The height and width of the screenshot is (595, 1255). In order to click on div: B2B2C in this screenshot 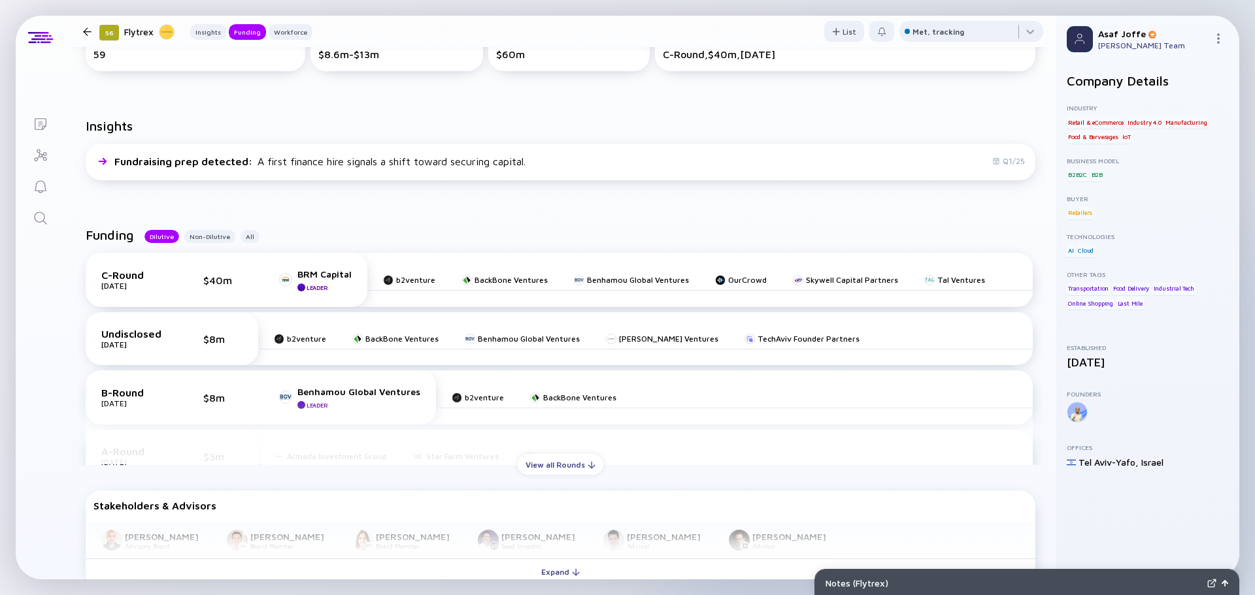, I will do `click(1077, 175)`.